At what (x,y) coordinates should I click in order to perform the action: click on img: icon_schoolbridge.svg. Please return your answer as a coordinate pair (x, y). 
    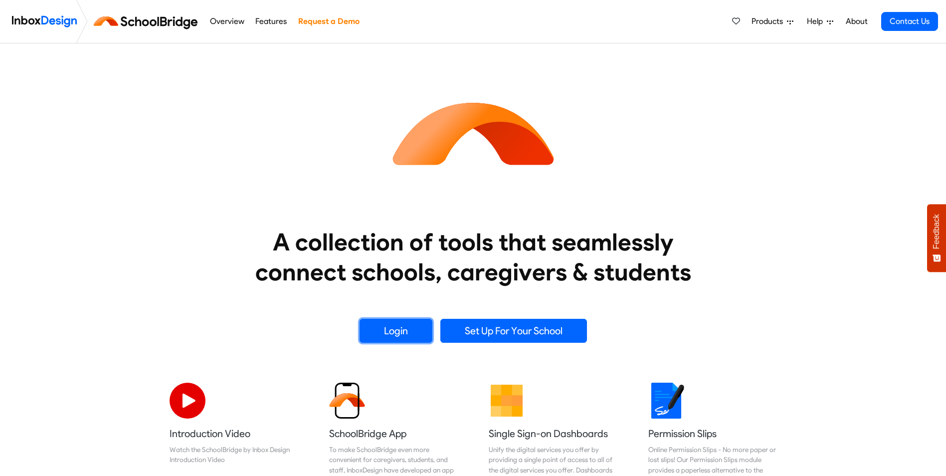
    Looking at the image, I should click on (473, 133).